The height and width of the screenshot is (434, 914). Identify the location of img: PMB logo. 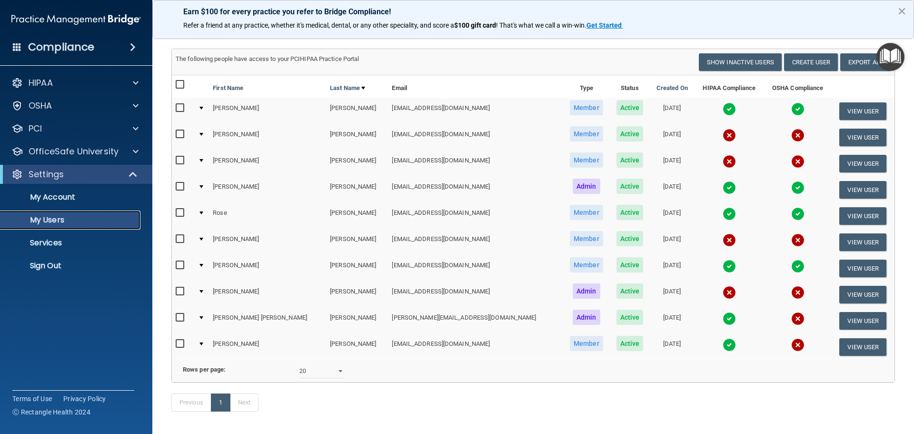
(76, 20).